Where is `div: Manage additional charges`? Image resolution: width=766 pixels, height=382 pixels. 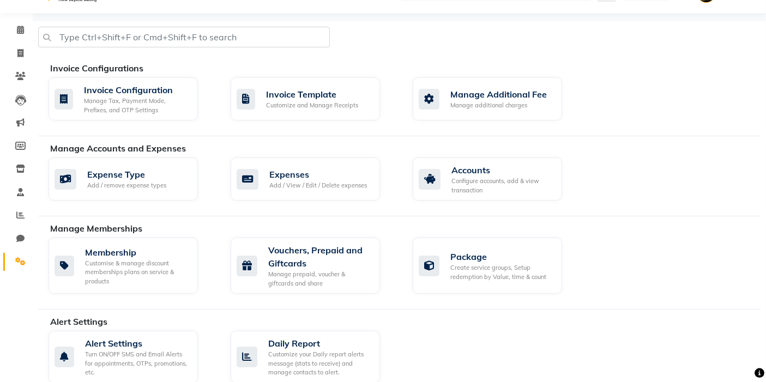 div: Manage additional charges is located at coordinates (499, 105).